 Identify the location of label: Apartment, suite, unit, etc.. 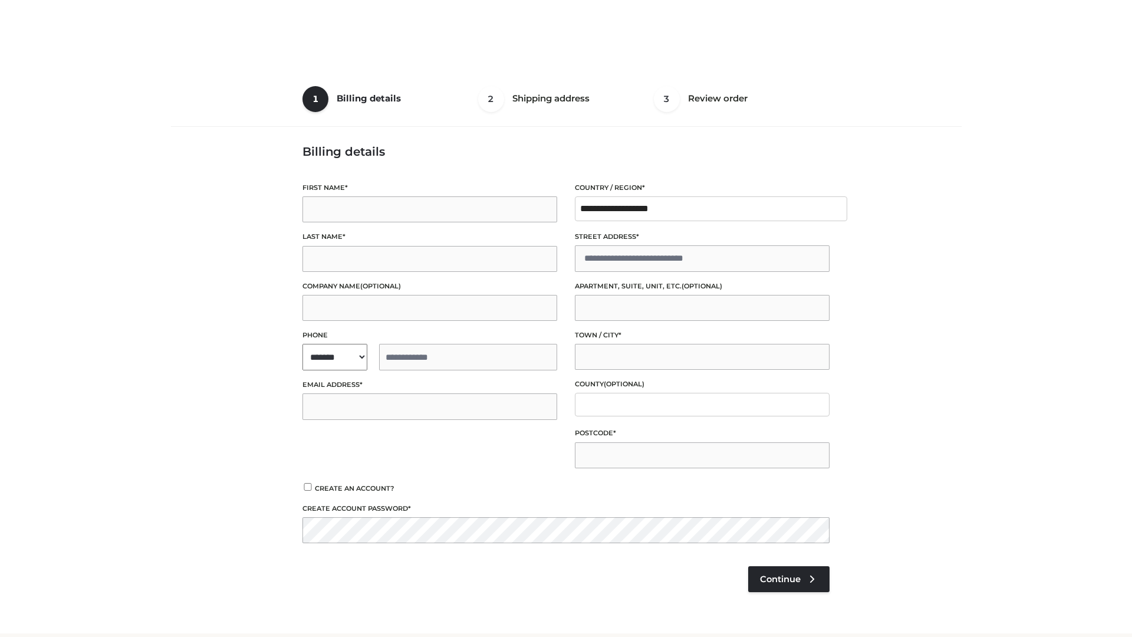
(702, 286).